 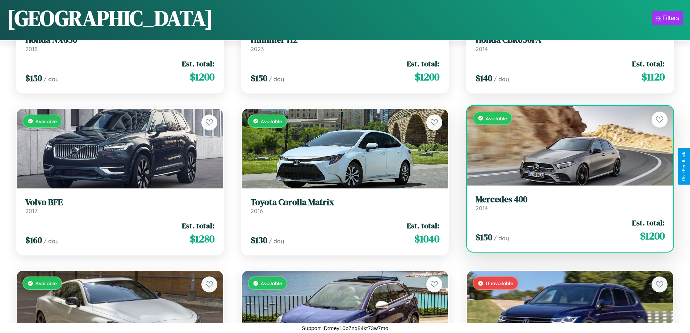 What do you see at coordinates (345, 43) in the screenshot?
I see `a: Hummer H22023` at bounding box center [345, 43].